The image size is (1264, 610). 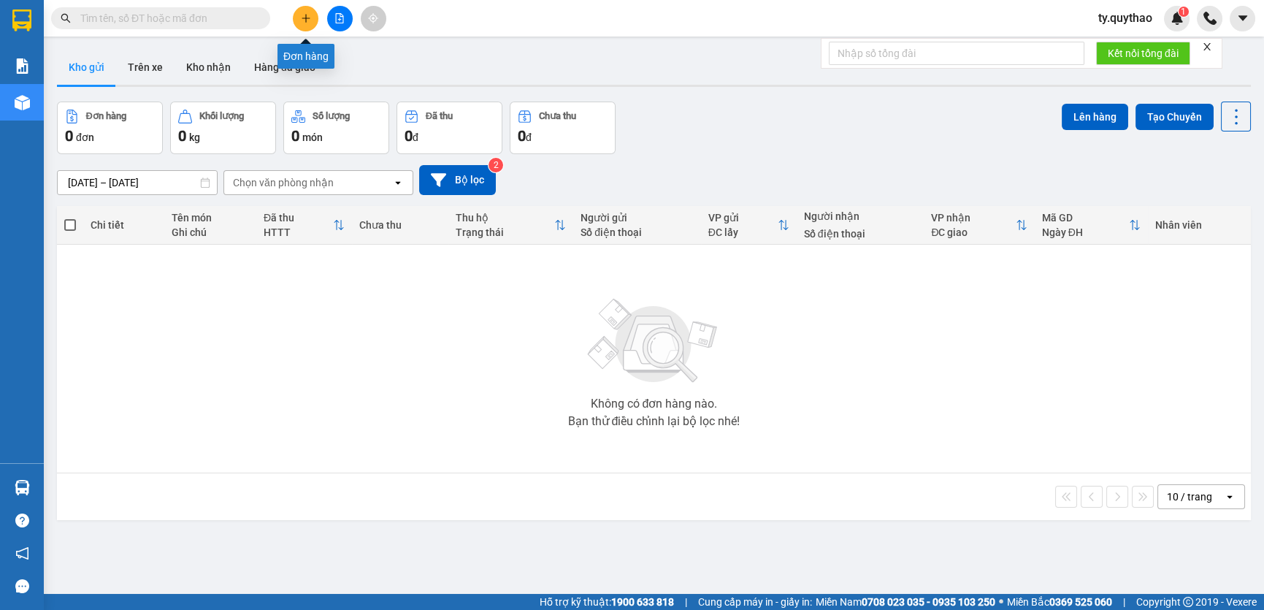 What do you see at coordinates (973, 218) in the screenshot?
I see `div: VP nhận` at bounding box center [973, 218].